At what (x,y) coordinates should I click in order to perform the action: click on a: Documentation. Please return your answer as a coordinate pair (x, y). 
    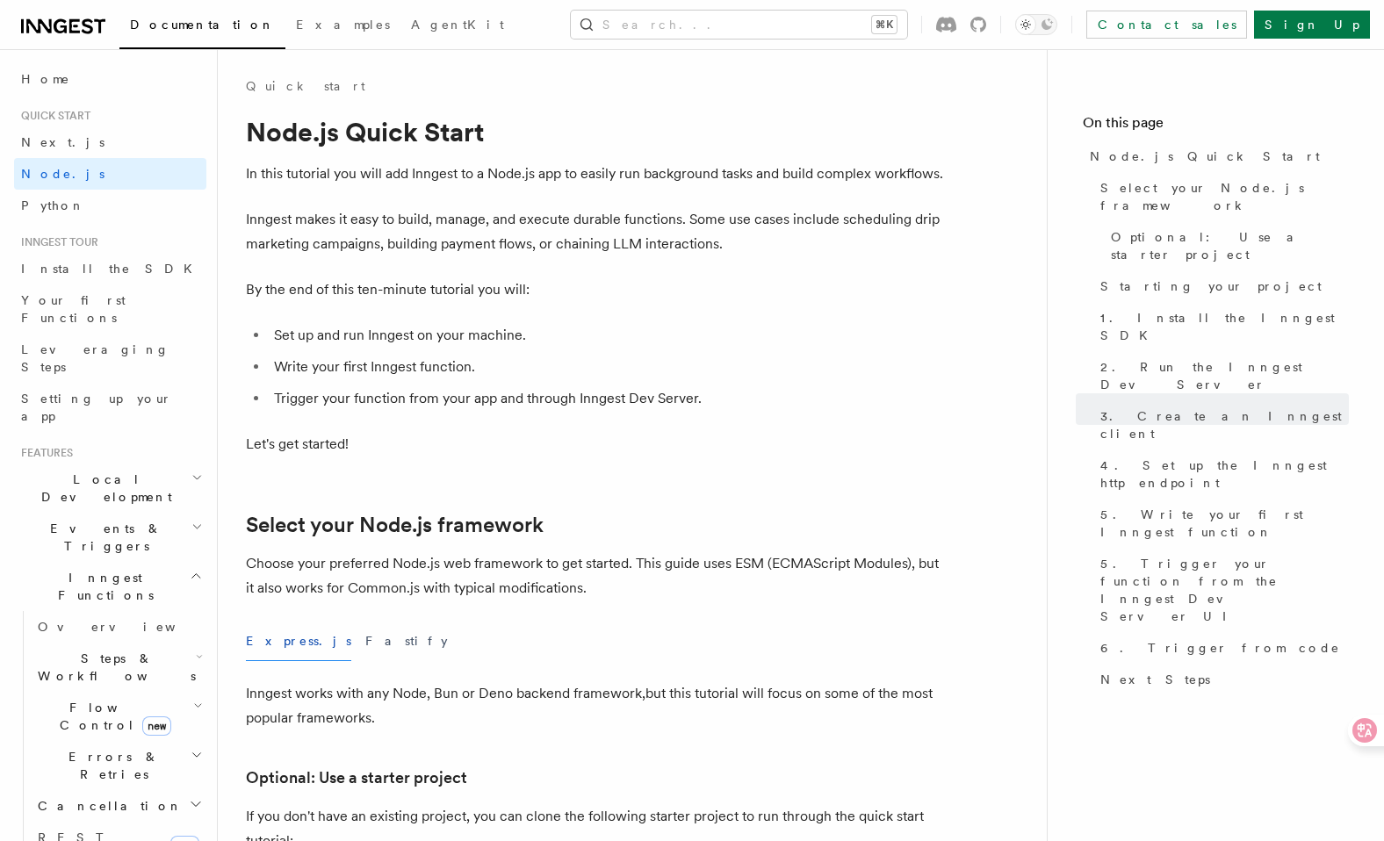
    Looking at the image, I should click on (202, 27).